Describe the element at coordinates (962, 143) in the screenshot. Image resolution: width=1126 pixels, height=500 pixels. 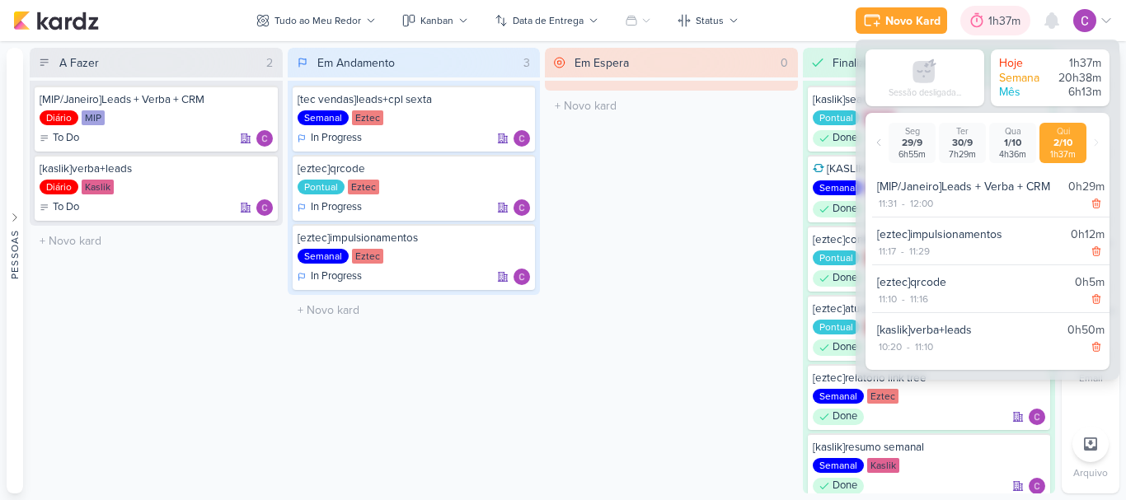
I see `div: 30/9` at that location.